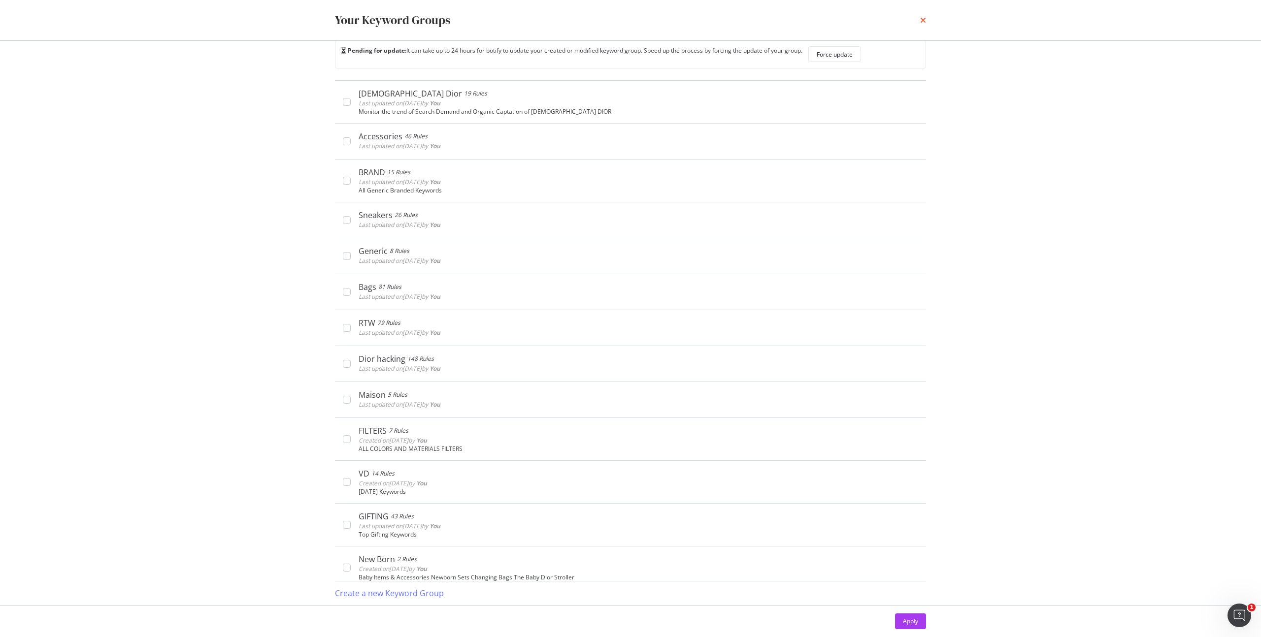 This screenshot has height=637, width=1261. What do you see at coordinates (380, 136) in the screenshot?
I see `div: Accessories` at bounding box center [380, 136].